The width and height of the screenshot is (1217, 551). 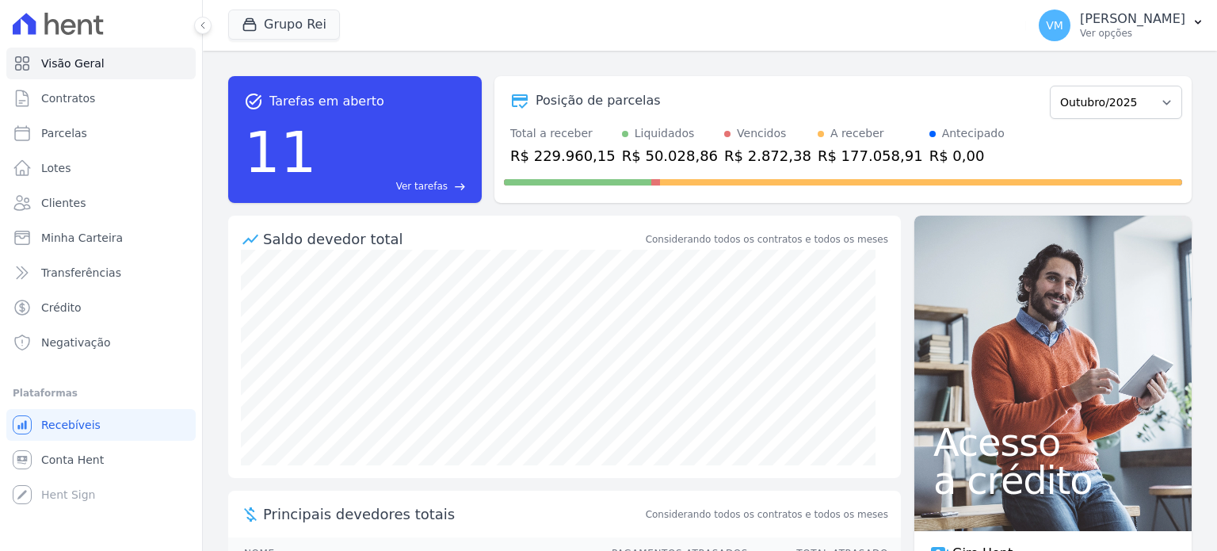 What do you see at coordinates (76, 342) in the screenshot?
I see `span: Negativação` at bounding box center [76, 342].